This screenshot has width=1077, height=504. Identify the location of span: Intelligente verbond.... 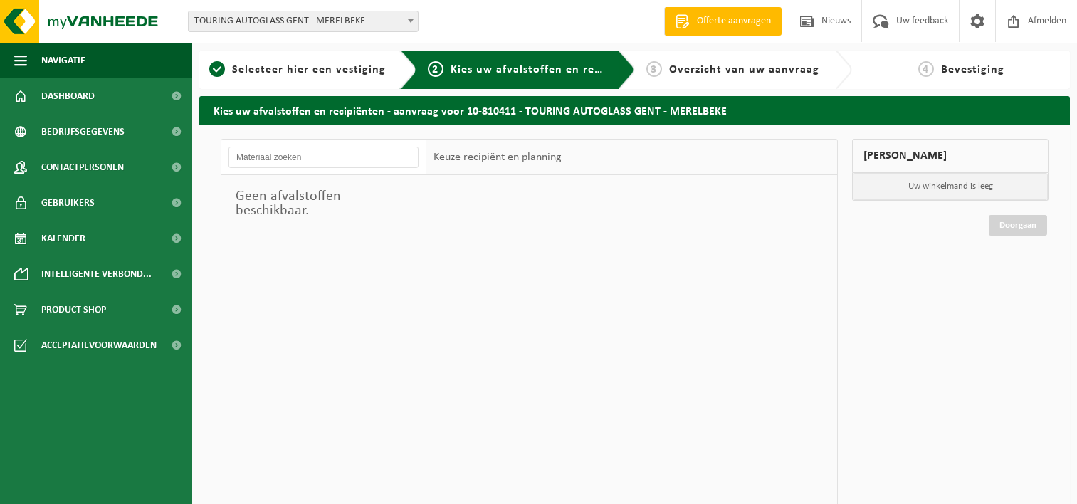
(96, 274).